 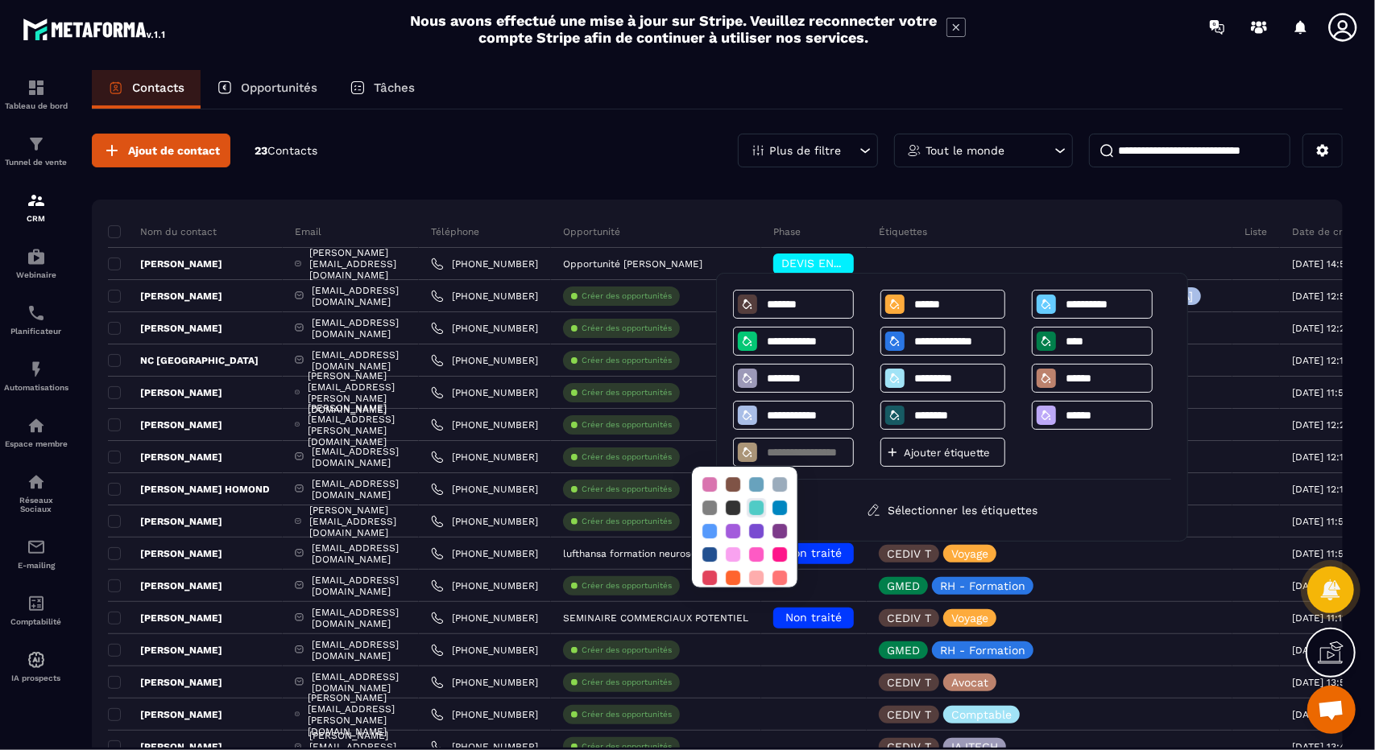 What do you see at coordinates (36, 320) in the screenshot?
I see `a: schedulerschedulerPlanificateur` at bounding box center [36, 320].